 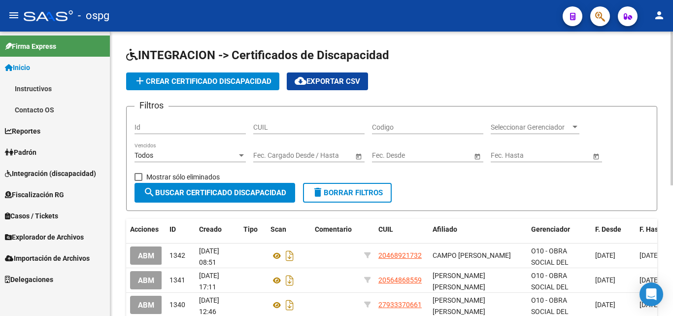 I want to click on button: Crear Certificado Discapacidad, so click(x=202, y=81).